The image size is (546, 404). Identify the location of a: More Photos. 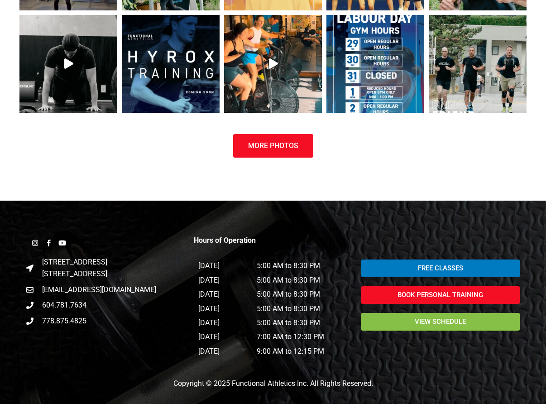
(273, 146).